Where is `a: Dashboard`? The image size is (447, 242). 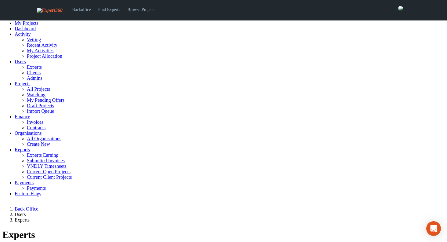
a: Dashboard is located at coordinates (25, 28).